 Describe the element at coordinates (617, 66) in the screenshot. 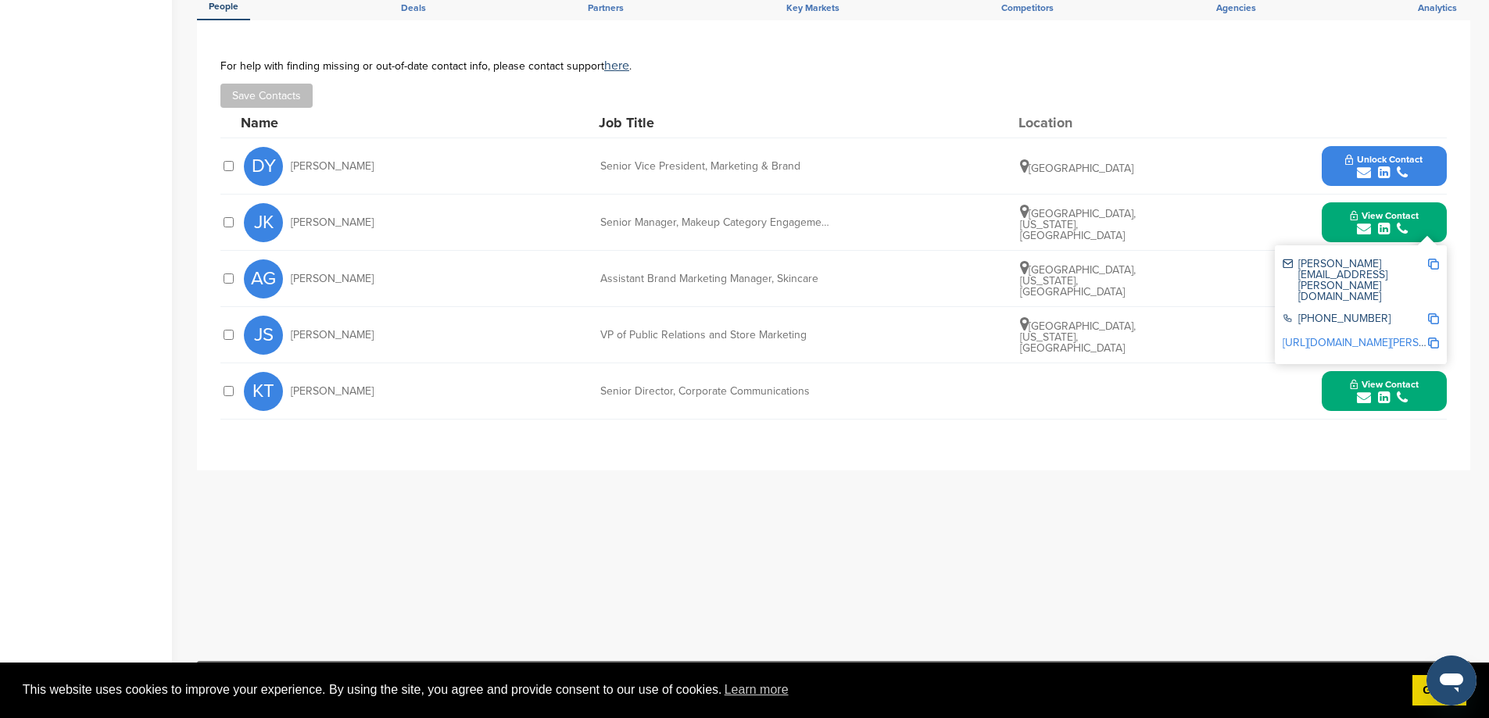

I see `a: here` at that location.